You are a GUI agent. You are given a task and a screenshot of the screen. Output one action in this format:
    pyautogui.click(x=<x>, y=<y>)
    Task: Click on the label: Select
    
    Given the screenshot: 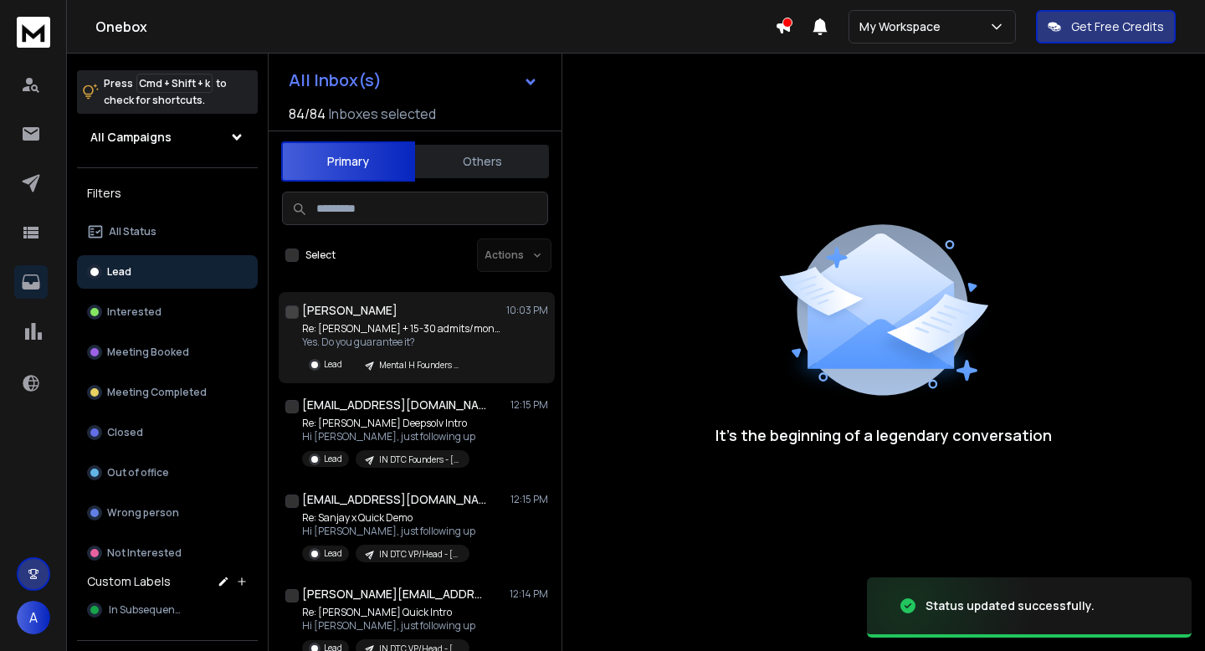 What is the action you would take?
    pyautogui.click(x=321, y=255)
    